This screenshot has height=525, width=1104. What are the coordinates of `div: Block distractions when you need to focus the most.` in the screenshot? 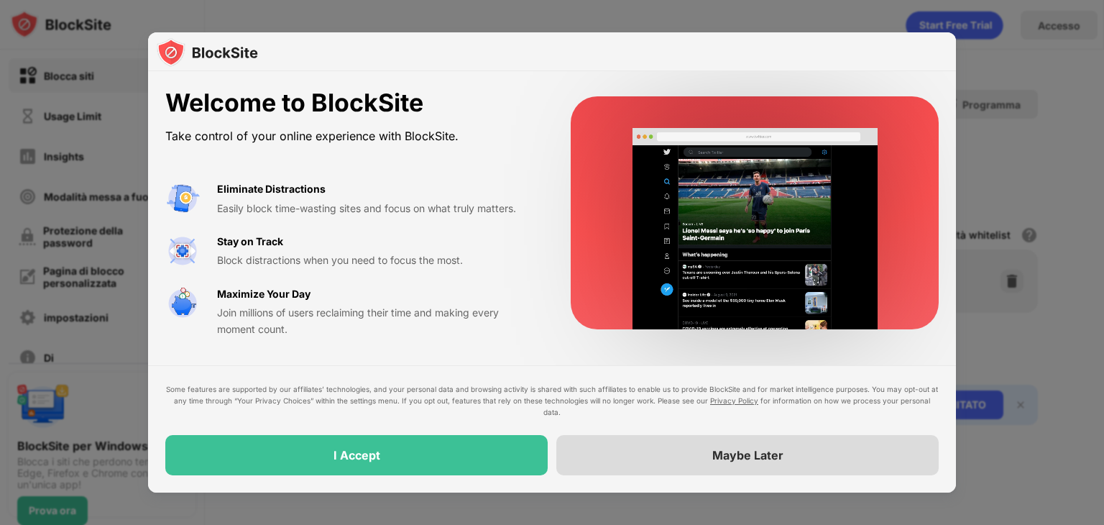 It's located at (377, 260).